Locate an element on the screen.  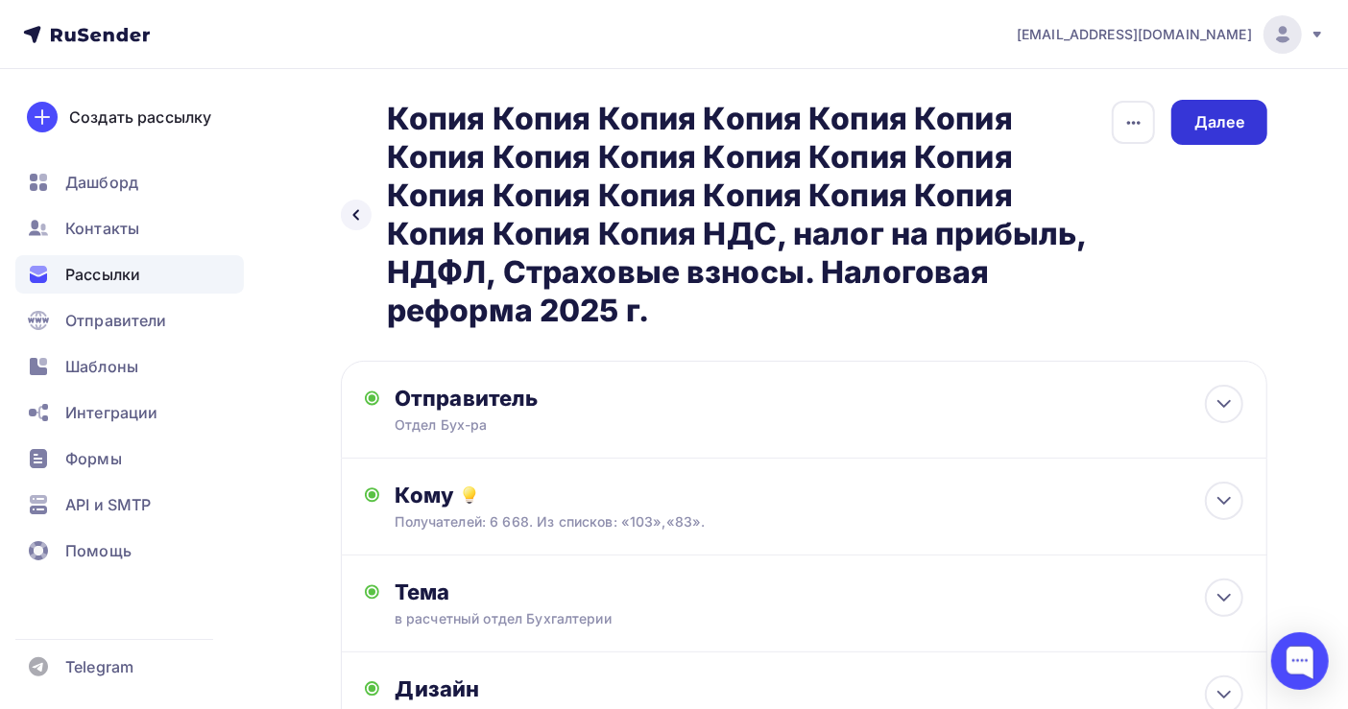
a: Дашборд is located at coordinates (130, 182).